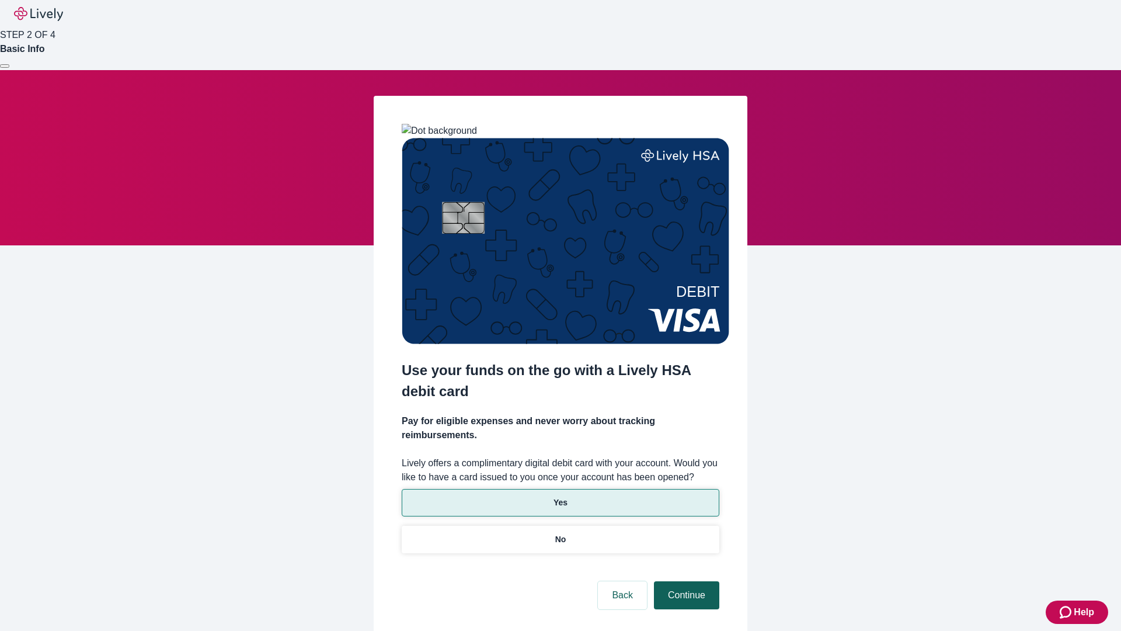 The width and height of the screenshot is (1121, 631). What do you see at coordinates (561, 502) in the screenshot?
I see `button: Yes` at bounding box center [561, 502].